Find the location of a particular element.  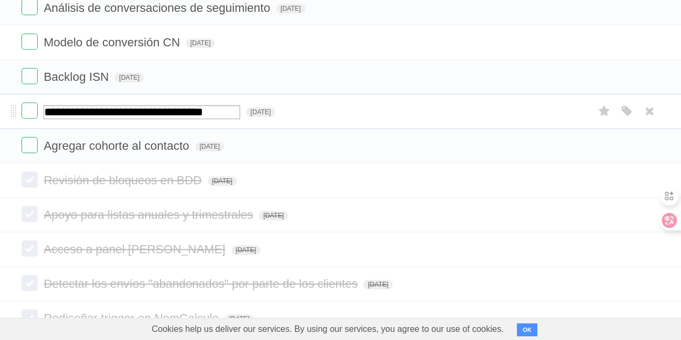

span: Detectar los envíos "abandonados" por parte de los clientes is located at coordinates (202, 283).